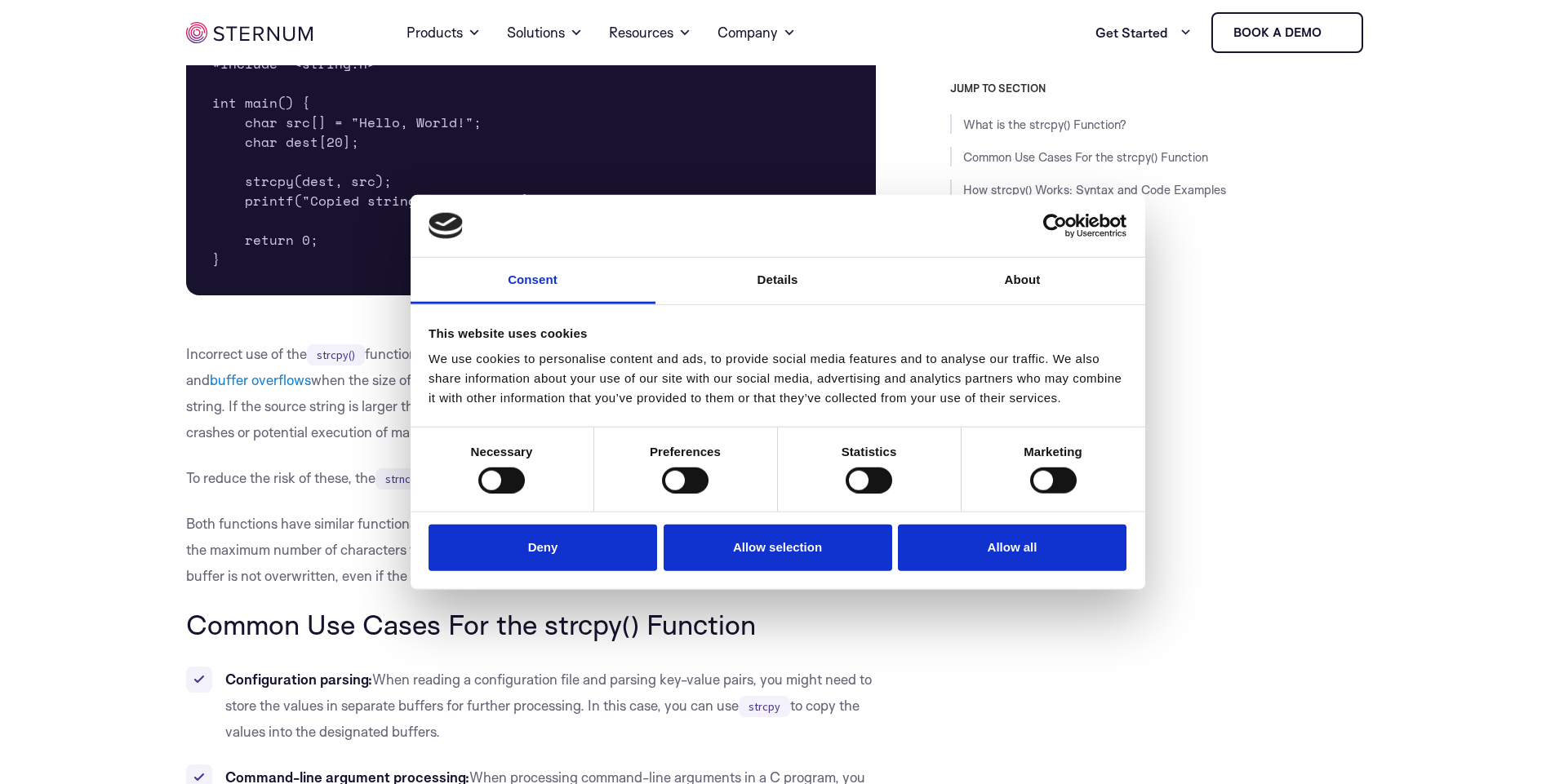  What do you see at coordinates (404, 479) in the screenshot?
I see `code: strncpy` at bounding box center [404, 479].